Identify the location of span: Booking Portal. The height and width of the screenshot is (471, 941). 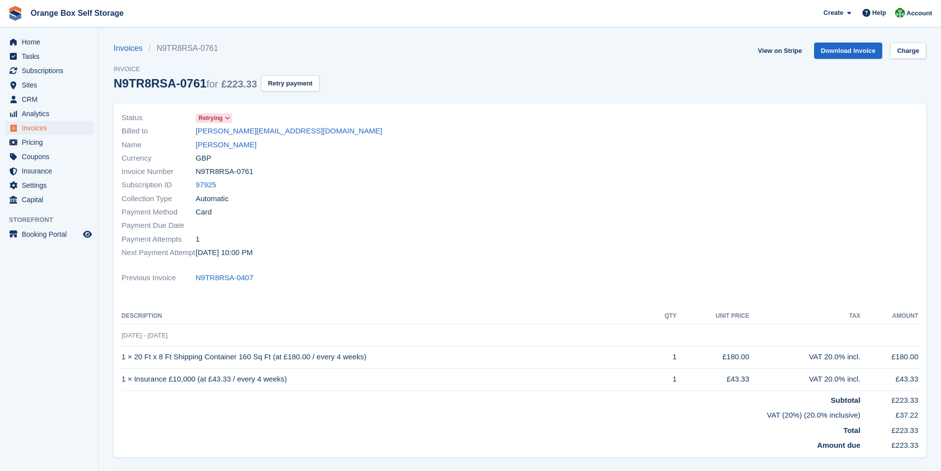
(51, 234).